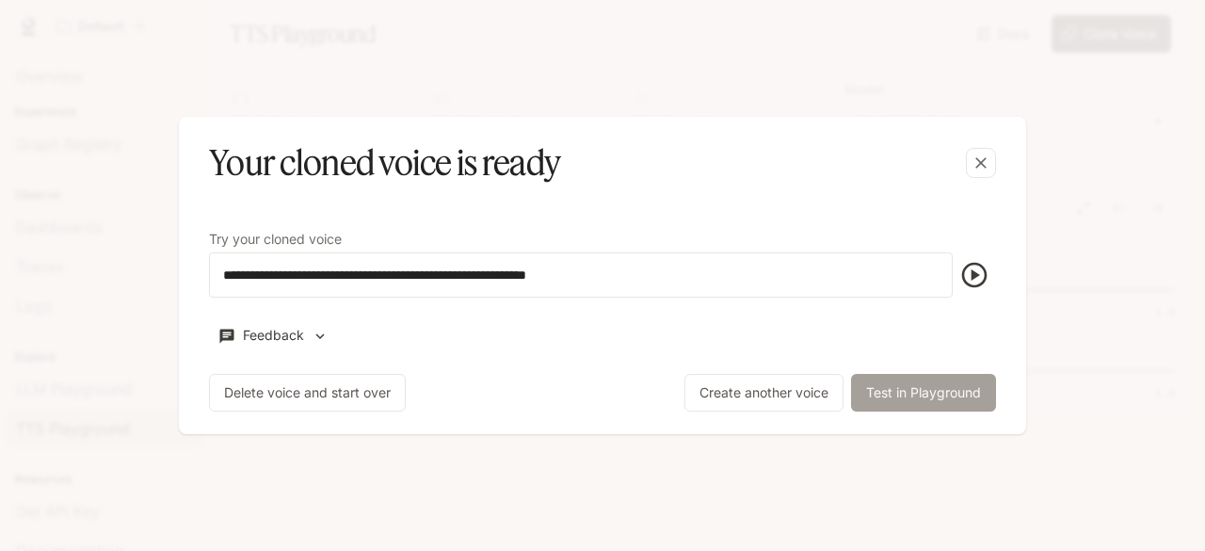  What do you see at coordinates (273, 335) in the screenshot?
I see `button: Feedback` at bounding box center [273, 335].